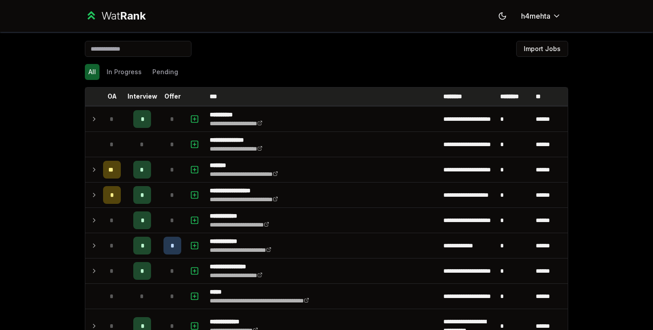  Describe the element at coordinates (541, 16) in the screenshot. I see `button: h4mehta` at that location.